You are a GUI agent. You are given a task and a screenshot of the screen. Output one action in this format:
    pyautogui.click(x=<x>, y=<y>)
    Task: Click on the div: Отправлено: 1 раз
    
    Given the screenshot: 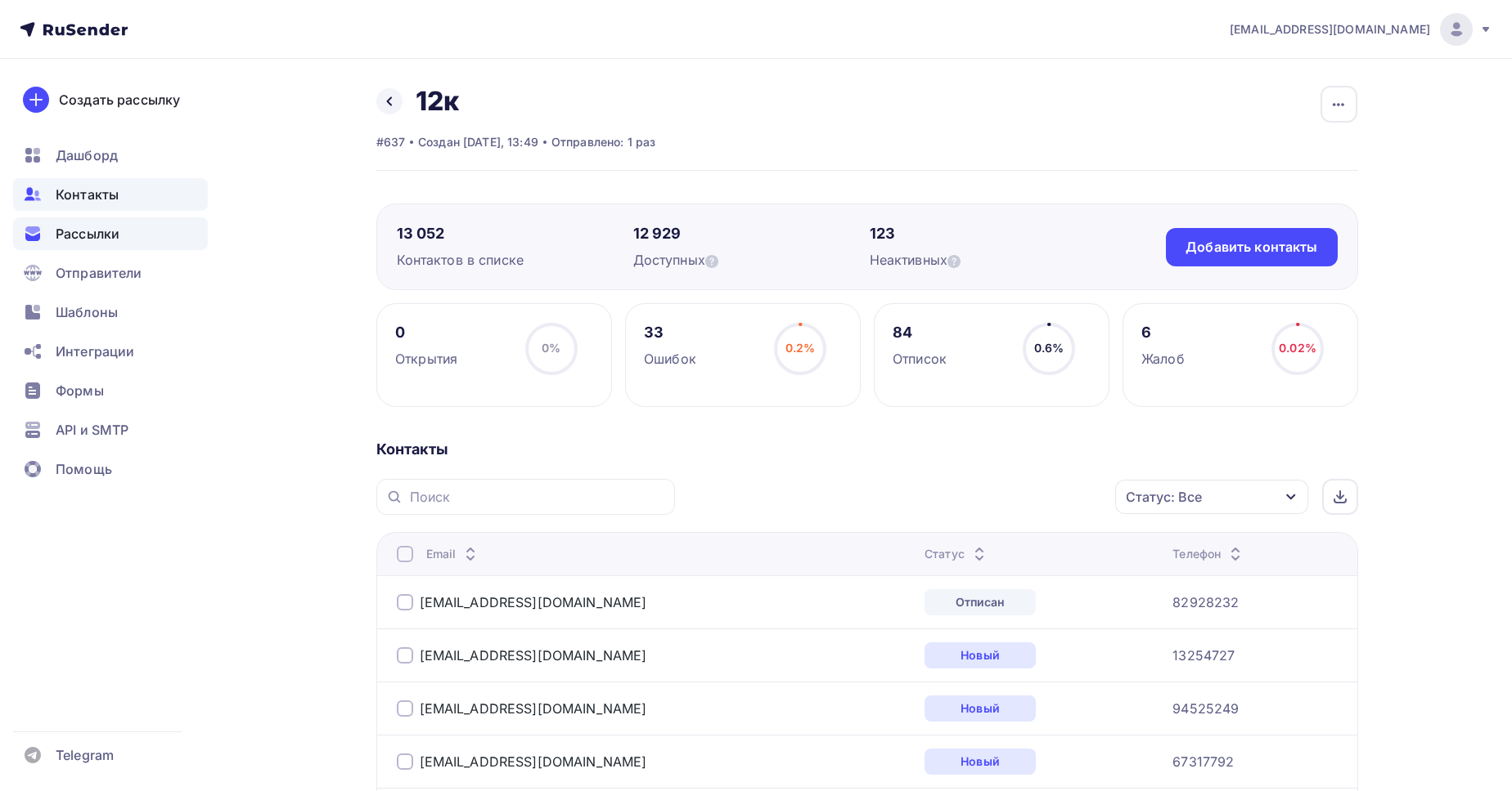 What is the action you would take?
    pyautogui.click(x=603, y=142)
    